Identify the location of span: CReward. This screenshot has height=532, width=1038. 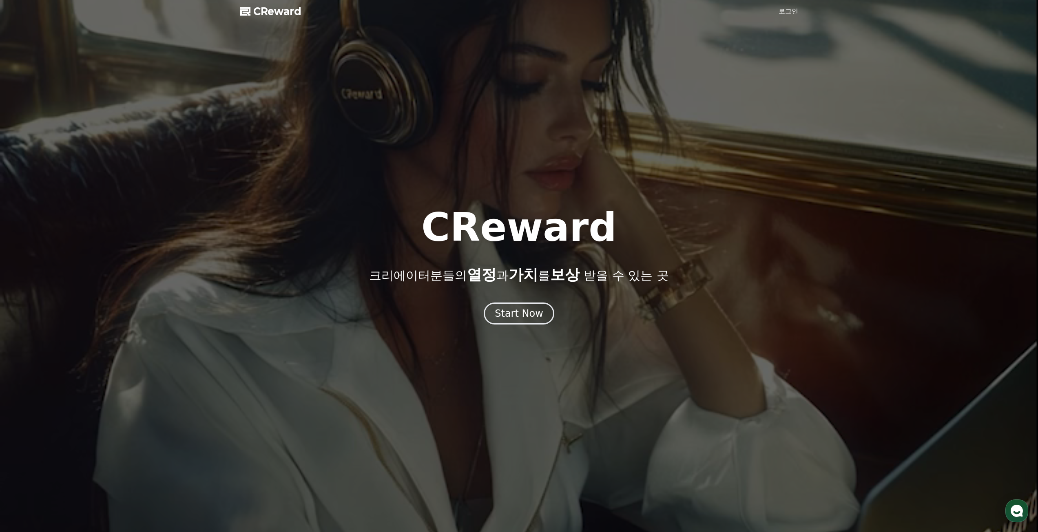
(277, 11).